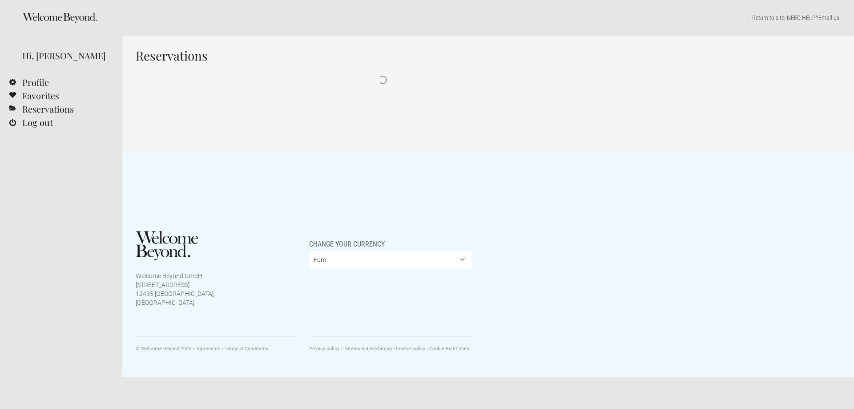 The image size is (854, 409). What do you see at coordinates (163, 348) in the screenshot?
I see `span: © Welcome Beyond 2025` at bounding box center [163, 348].